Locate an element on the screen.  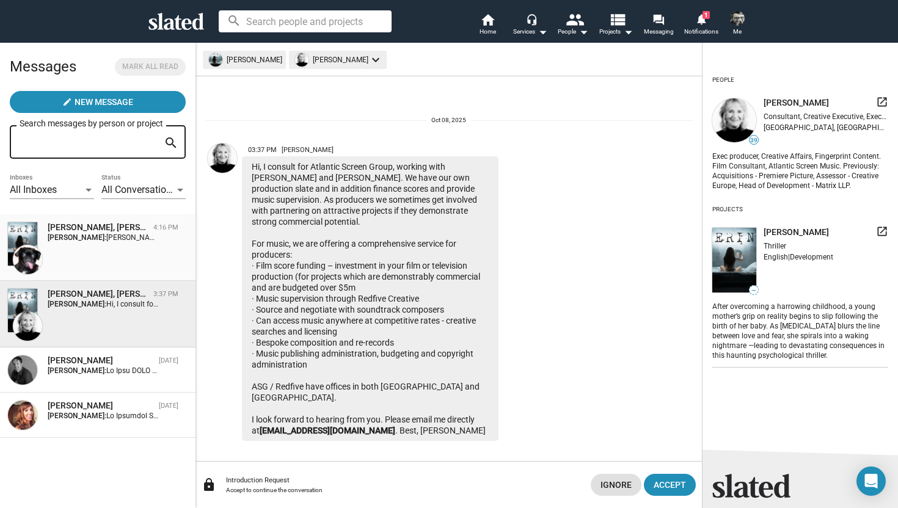
img: David Byrne is located at coordinates (737, 18).